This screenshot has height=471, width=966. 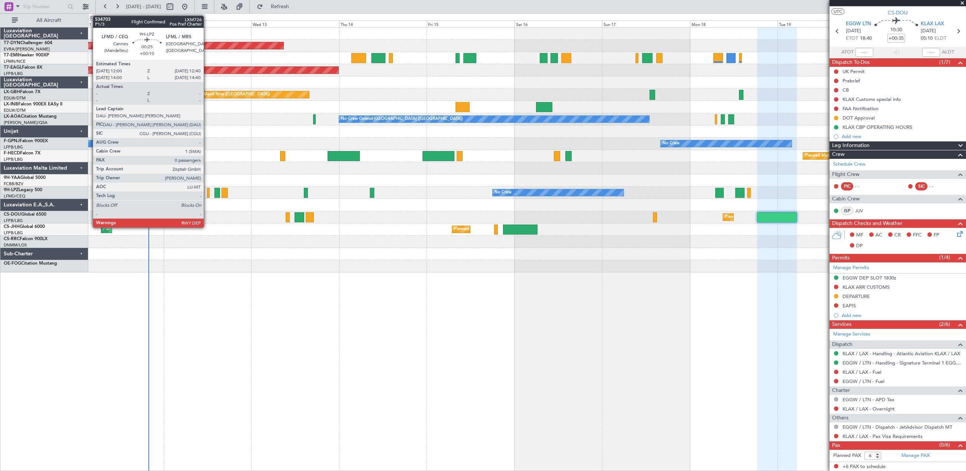 What do you see at coordinates (863, 381) in the screenshot?
I see `a: EGGW / LTN - Fuel` at bounding box center [863, 381].